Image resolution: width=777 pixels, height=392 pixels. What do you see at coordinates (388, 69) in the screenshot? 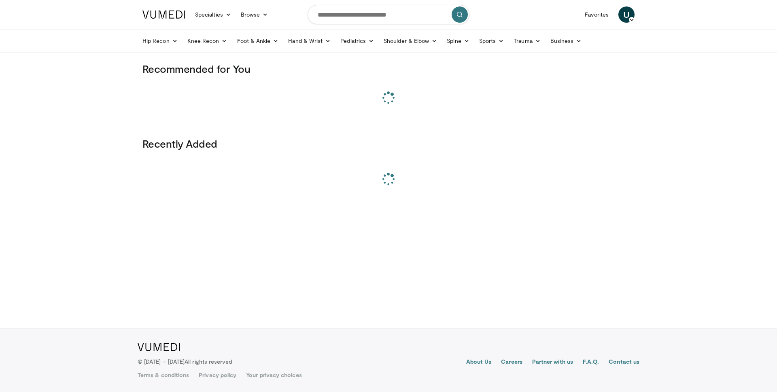
I see `h3: Recommended for You` at bounding box center [388, 69].